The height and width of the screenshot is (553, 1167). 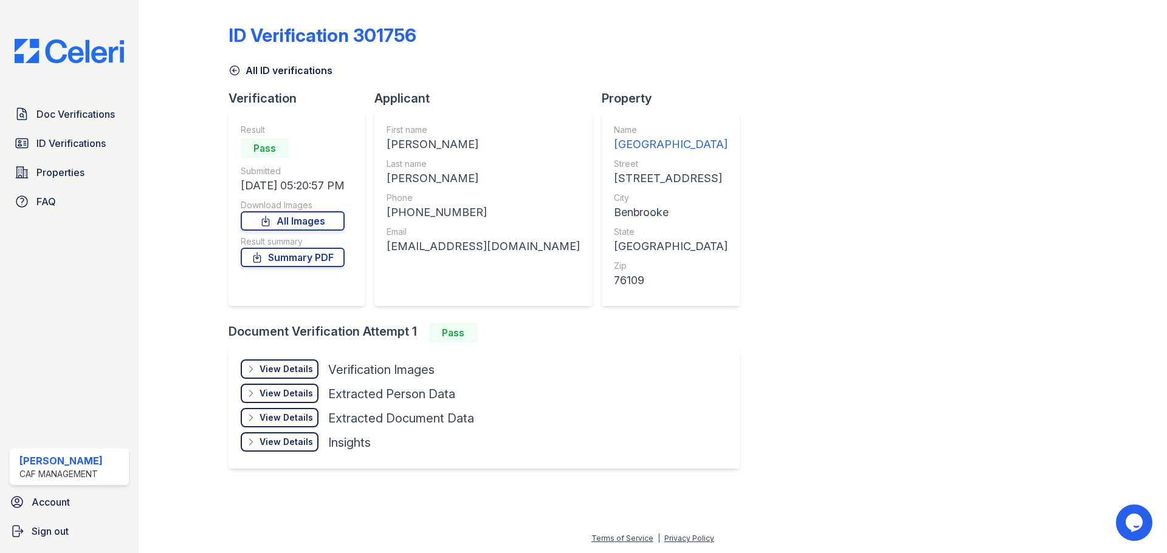 What do you see at coordinates (292, 130) in the screenshot?
I see `div: Result` at bounding box center [292, 130].